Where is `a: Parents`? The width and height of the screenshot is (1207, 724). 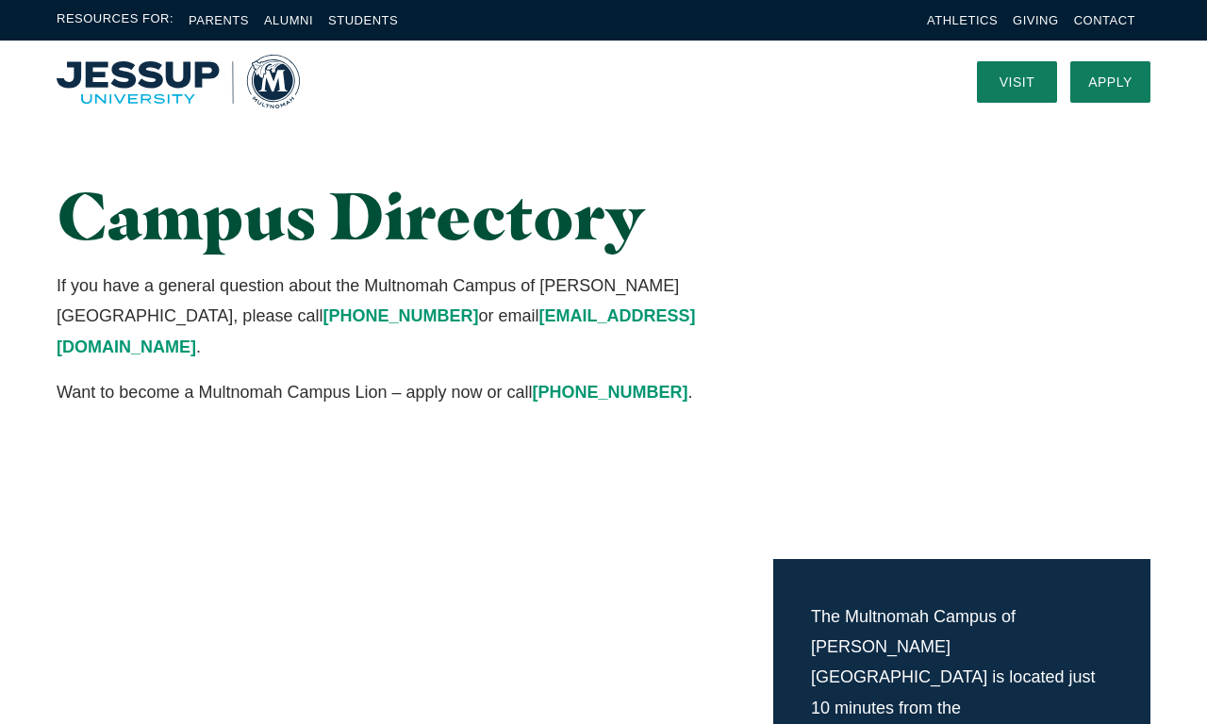 a: Parents is located at coordinates (219, 20).